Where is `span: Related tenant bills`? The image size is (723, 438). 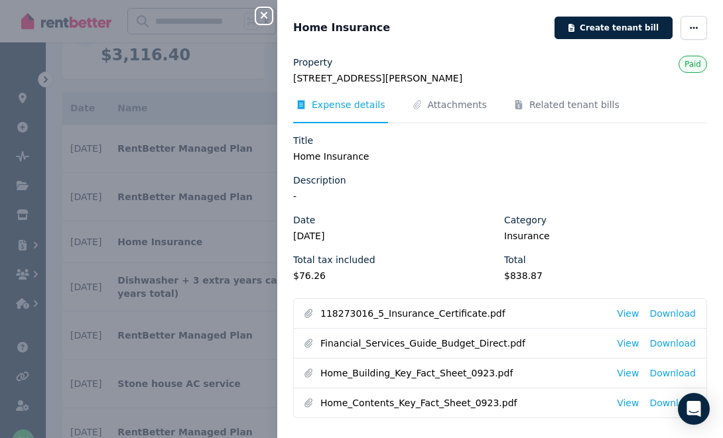
span: Related tenant bills is located at coordinates (574, 105).